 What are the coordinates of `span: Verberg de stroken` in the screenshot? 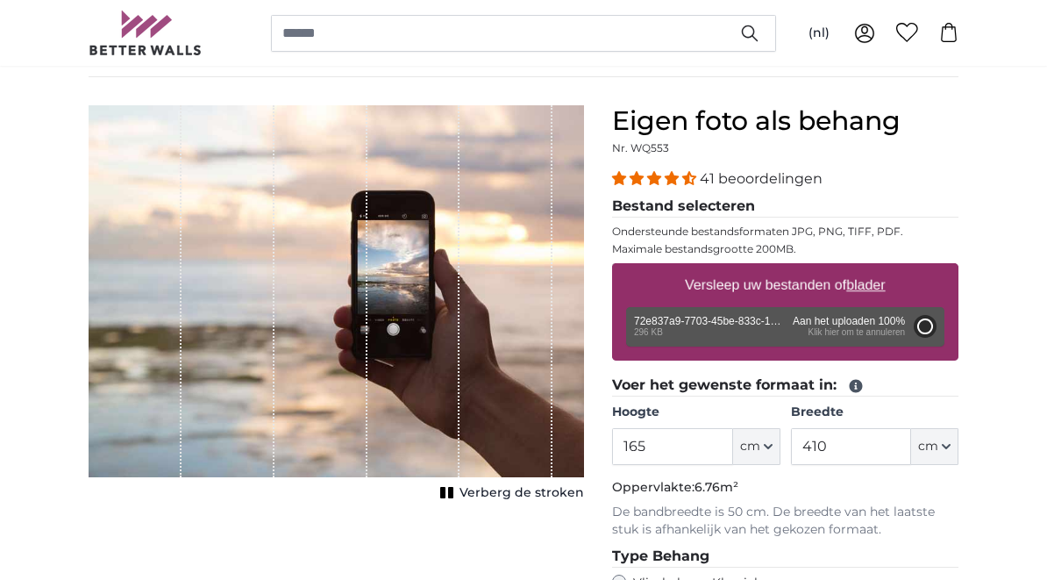 It's located at (522, 493).